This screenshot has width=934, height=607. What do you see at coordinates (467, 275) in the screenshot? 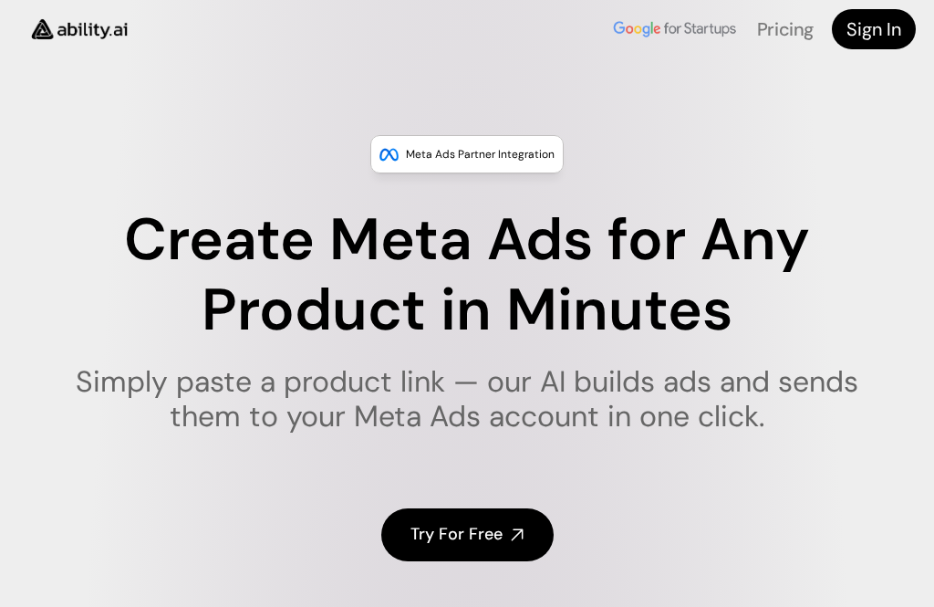
I see `h1: Create Meta Ads for Any Product in Minutes` at bounding box center [467, 275].